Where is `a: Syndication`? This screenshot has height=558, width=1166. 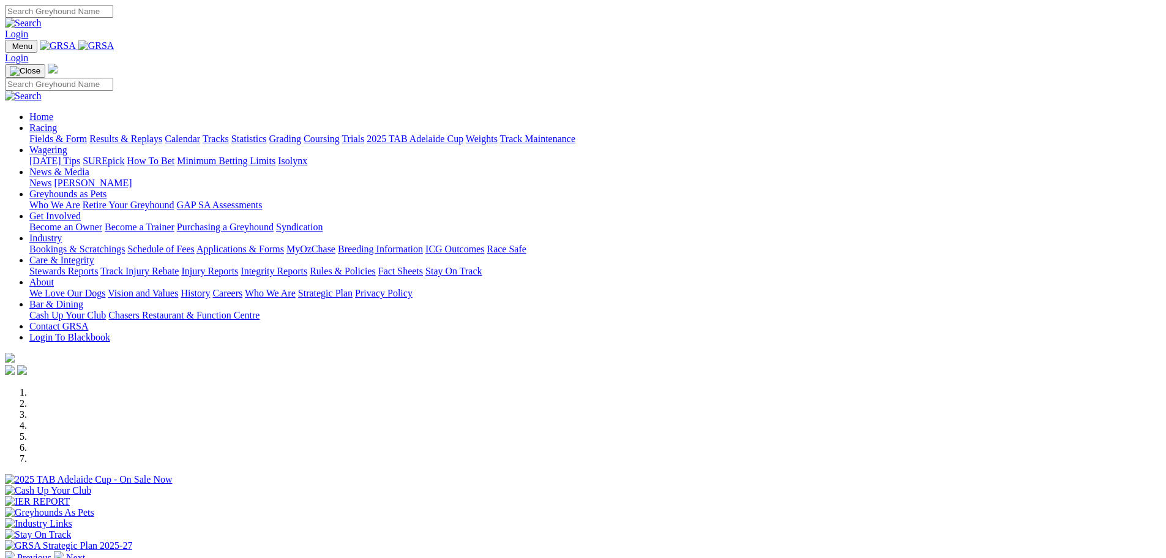 a: Syndication is located at coordinates (299, 226).